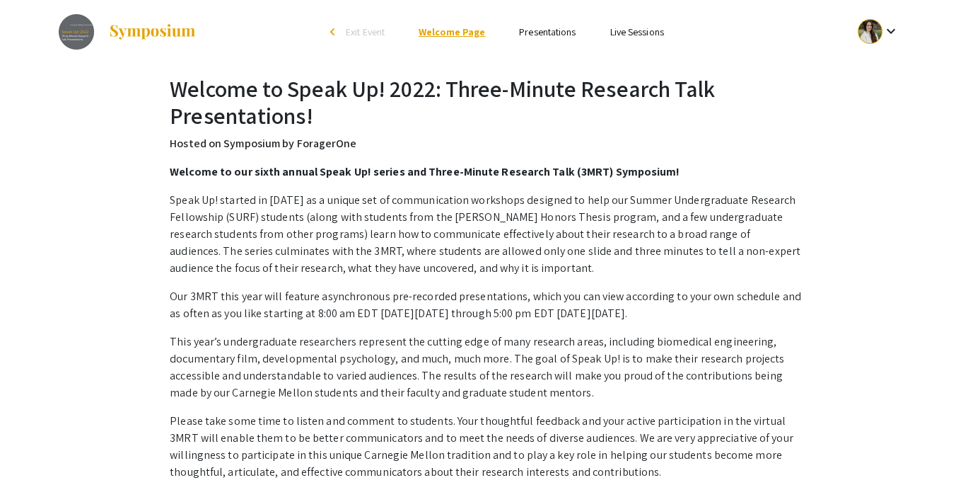  Describe the element at coordinates (891, 31) in the screenshot. I see `mat-icon: Expand account dropdown` at that location.